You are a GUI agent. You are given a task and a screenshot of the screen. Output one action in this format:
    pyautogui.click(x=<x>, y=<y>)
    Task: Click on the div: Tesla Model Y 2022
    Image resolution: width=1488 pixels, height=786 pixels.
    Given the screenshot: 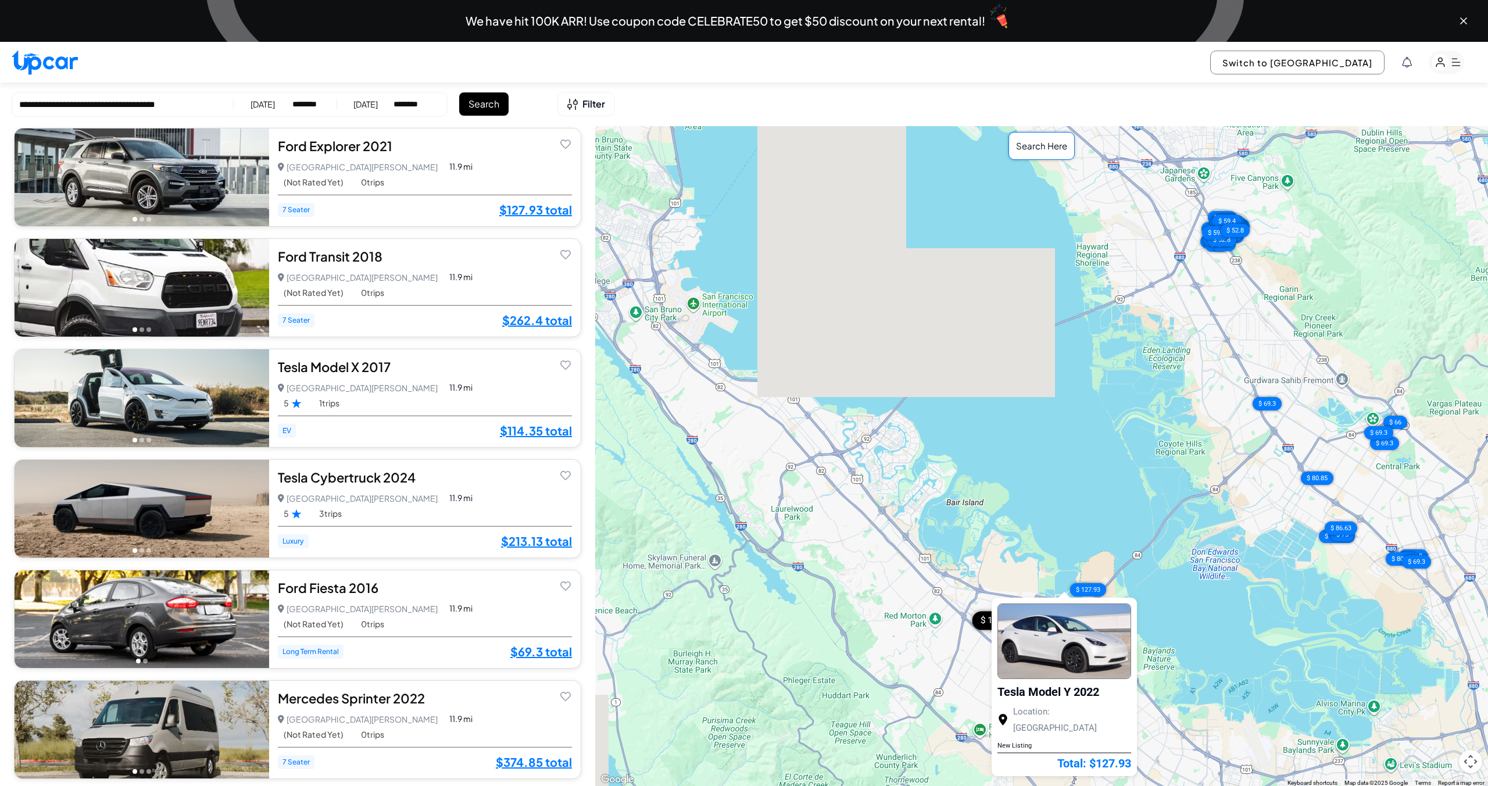 What is the action you would take?
    pyautogui.click(x=1048, y=692)
    